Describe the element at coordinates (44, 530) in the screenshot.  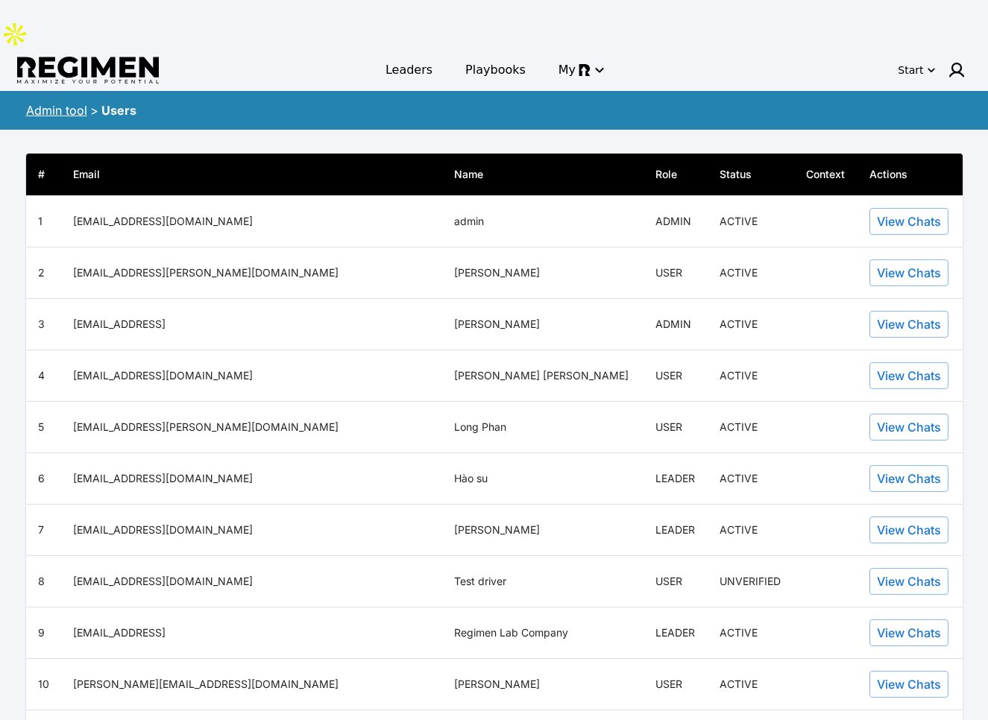
I see `th: 7` at that location.